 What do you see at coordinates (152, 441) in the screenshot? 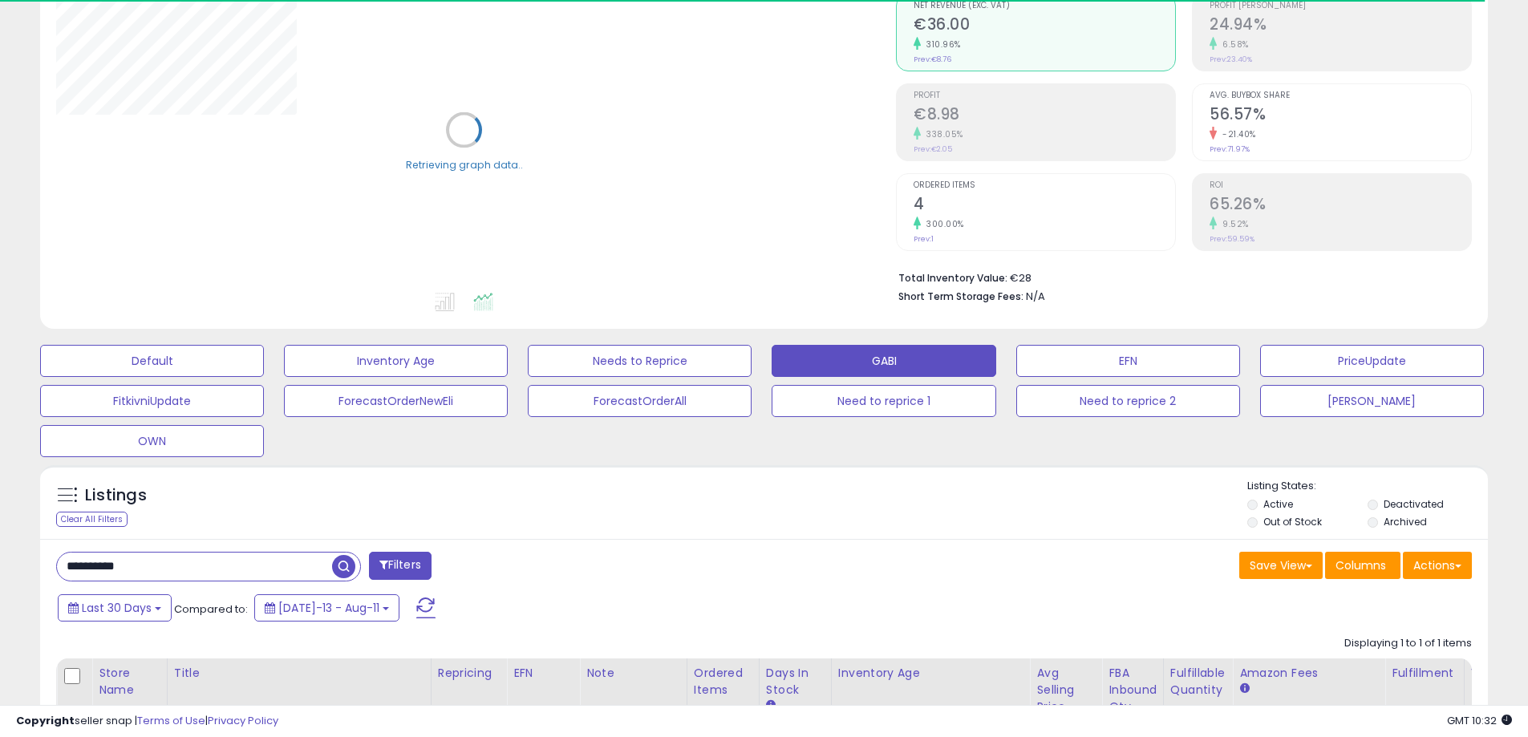
I see `button: OWN` at bounding box center [152, 441].